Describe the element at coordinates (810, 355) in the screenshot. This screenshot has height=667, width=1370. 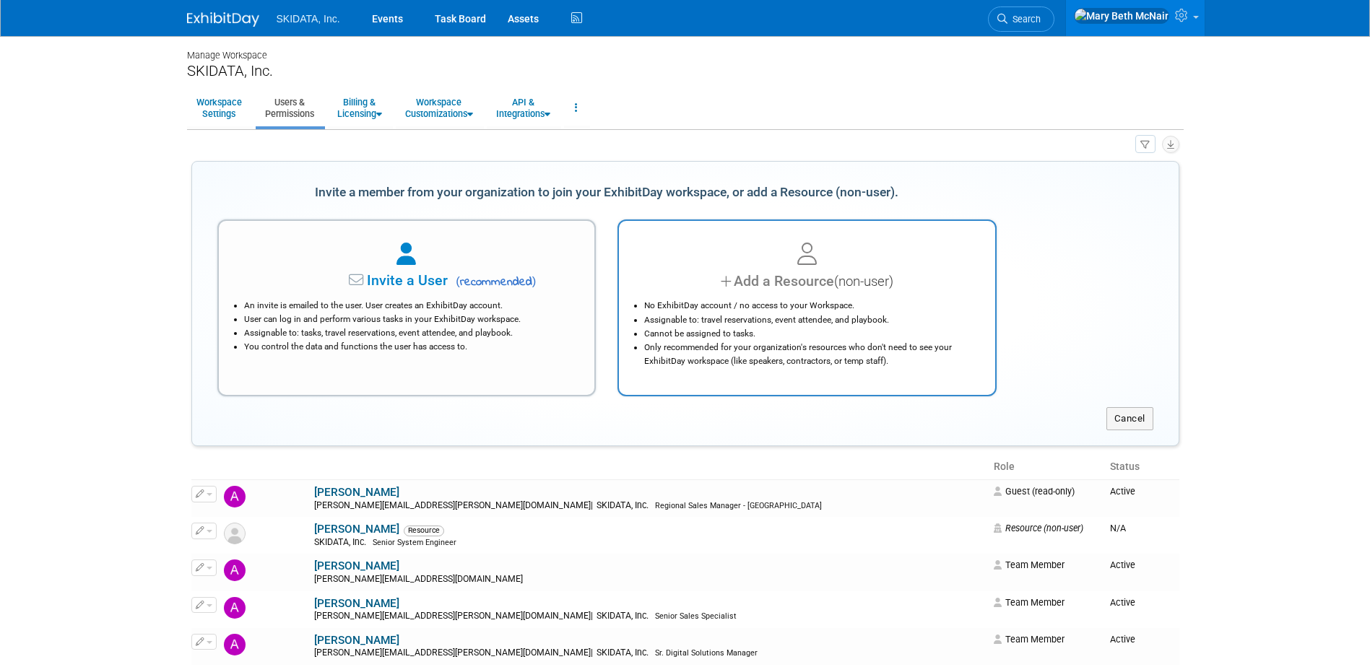
I see `li: Only recommended for your organization's resources who don't need to see your ExhibitDay workspac...` at that location.